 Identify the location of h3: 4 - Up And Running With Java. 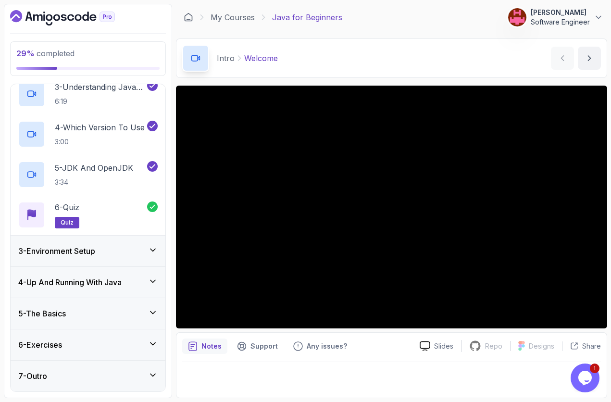
(70, 282).